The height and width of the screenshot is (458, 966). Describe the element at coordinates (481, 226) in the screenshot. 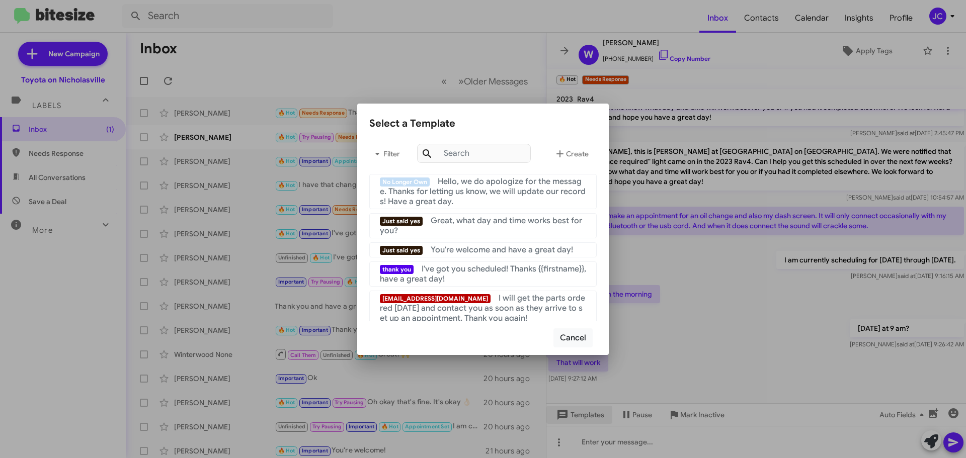

I see `span: Great, what day and time works best for you?` at that location.